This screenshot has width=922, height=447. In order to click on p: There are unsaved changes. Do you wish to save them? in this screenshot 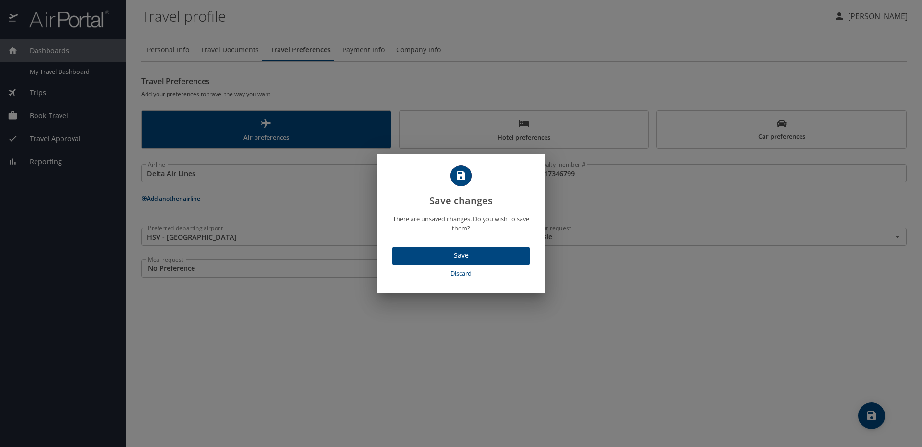, I will do `click(461, 224)`.